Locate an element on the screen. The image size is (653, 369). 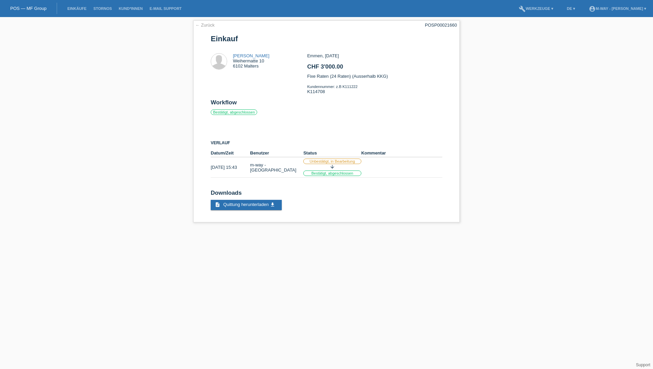
i: description is located at coordinates (217, 205).